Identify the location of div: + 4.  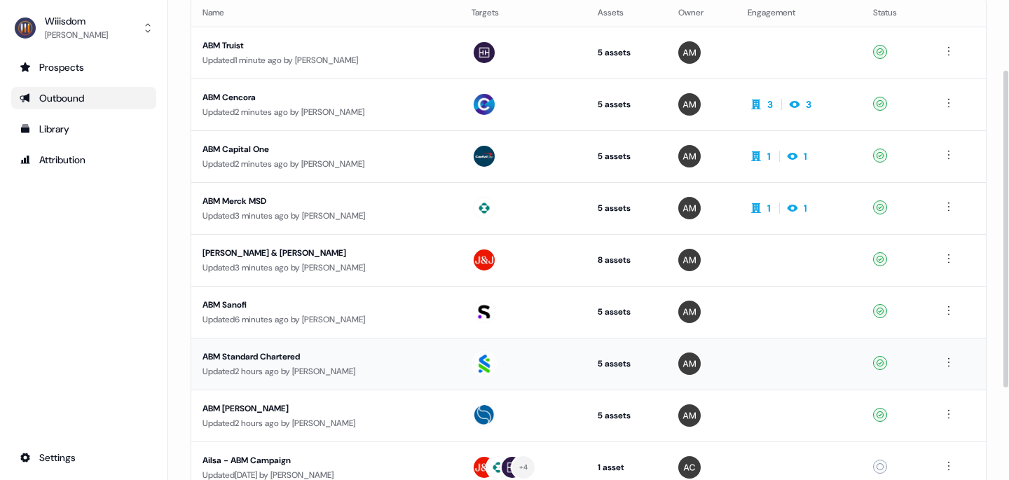
(523, 467).